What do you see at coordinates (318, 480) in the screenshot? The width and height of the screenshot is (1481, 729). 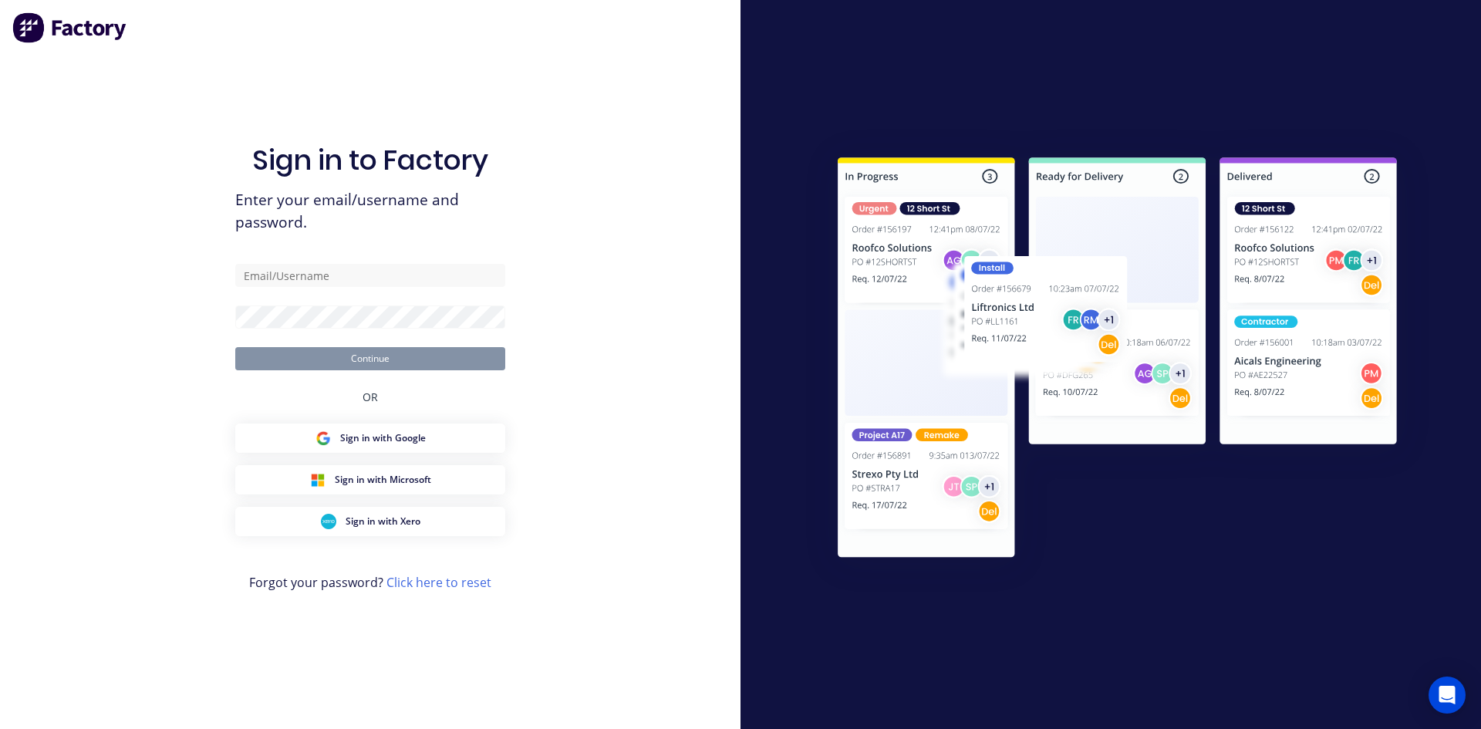 I see `img: Microsoft Sign in` at bounding box center [318, 480].